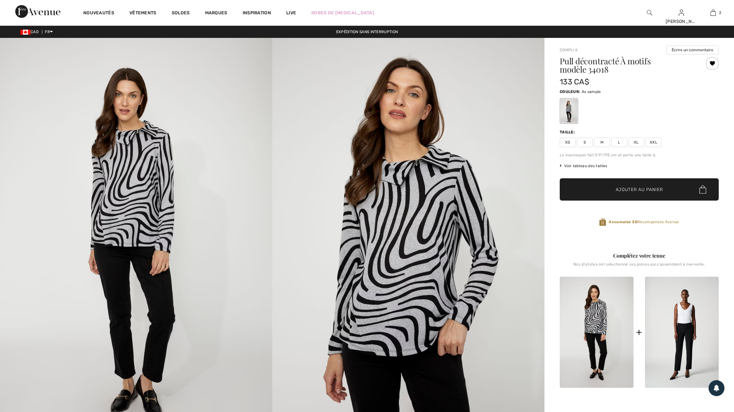  What do you see at coordinates (257, 13) in the screenshot?
I see `span: Inspiration` at bounding box center [257, 13].